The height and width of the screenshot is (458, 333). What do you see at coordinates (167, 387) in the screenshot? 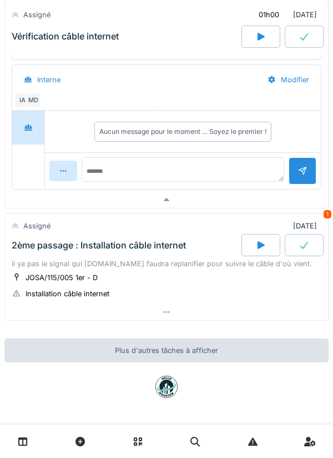
I see `img: badge-BVDL4wpA.svg` at bounding box center [167, 387].